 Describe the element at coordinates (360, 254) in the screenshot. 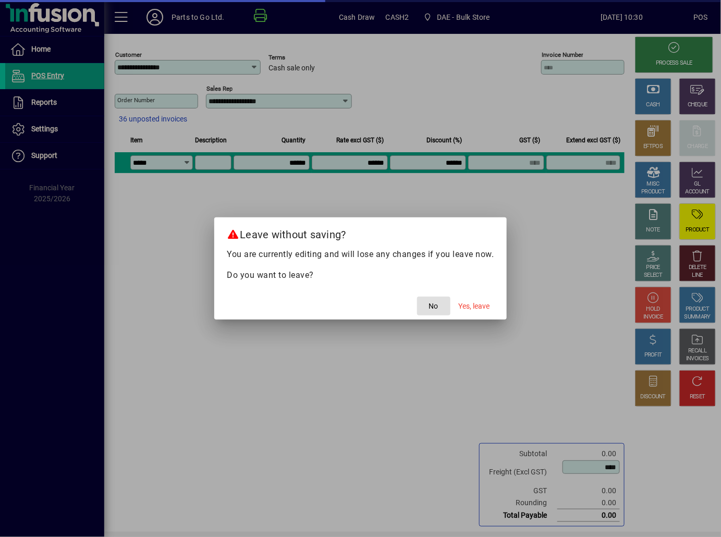

I see `p: You are currently editing and will lose any changes if you leave now.` at that location.